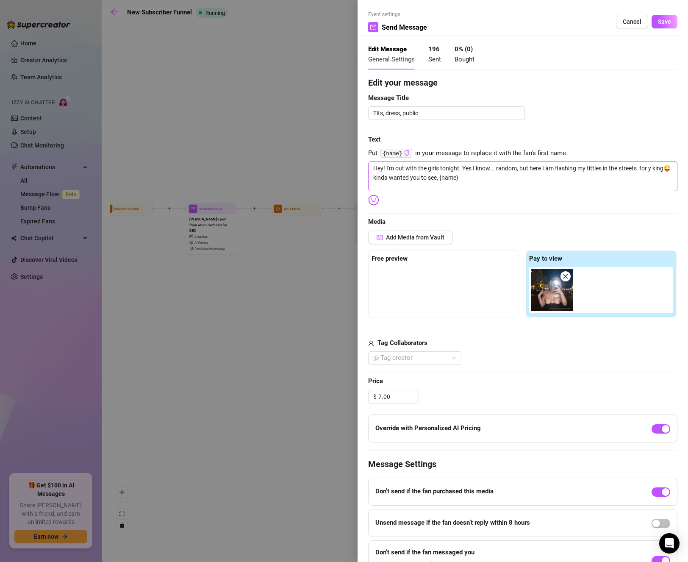 This screenshot has width=688, height=562. Describe the element at coordinates (373, 27) in the screenshot. I see `span: mail` at that location.